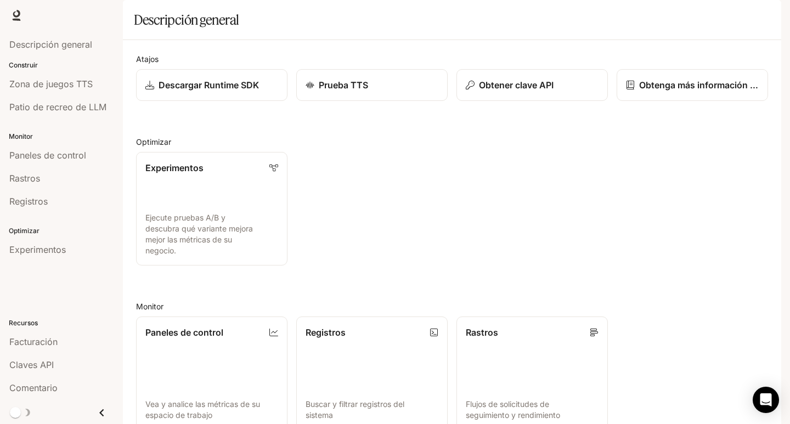 This screenshot has width=790, height=424. Describe the element at coordinates (203, 409) in the screenshot. I see `font: Vea y analice las métricas de su espacio de trabajo` at that location.